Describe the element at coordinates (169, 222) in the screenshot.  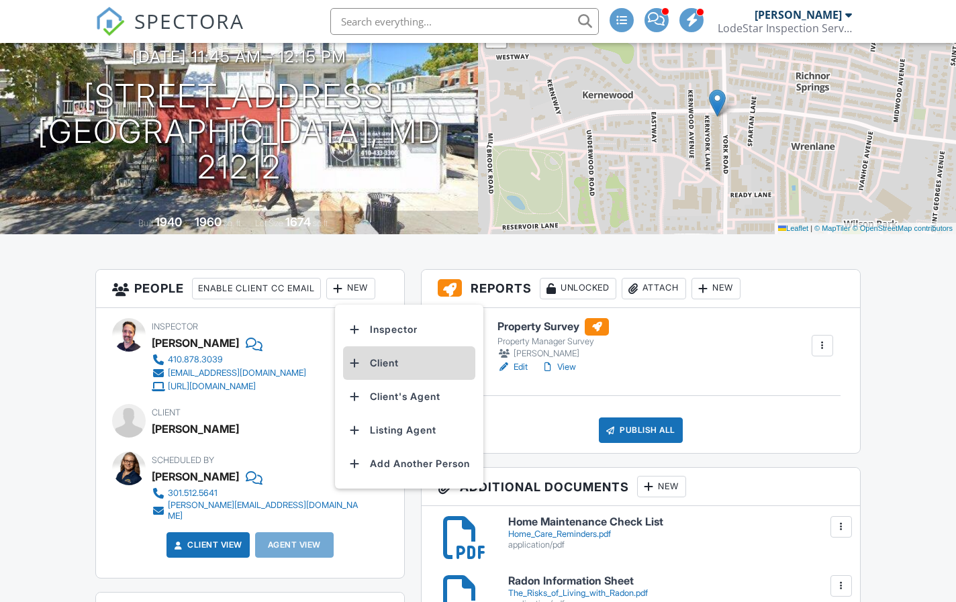
I see `div: 1940` at that location.